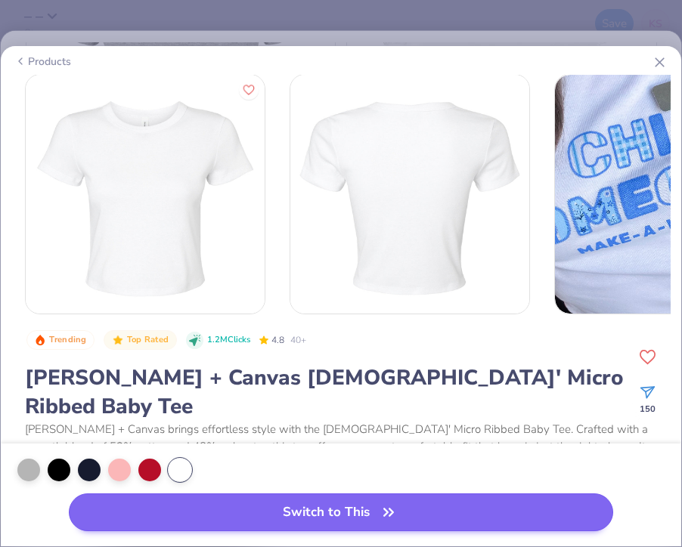  Describe the element at coordinates (145, 194) in the screenshot. I see `img: Front` at that location.